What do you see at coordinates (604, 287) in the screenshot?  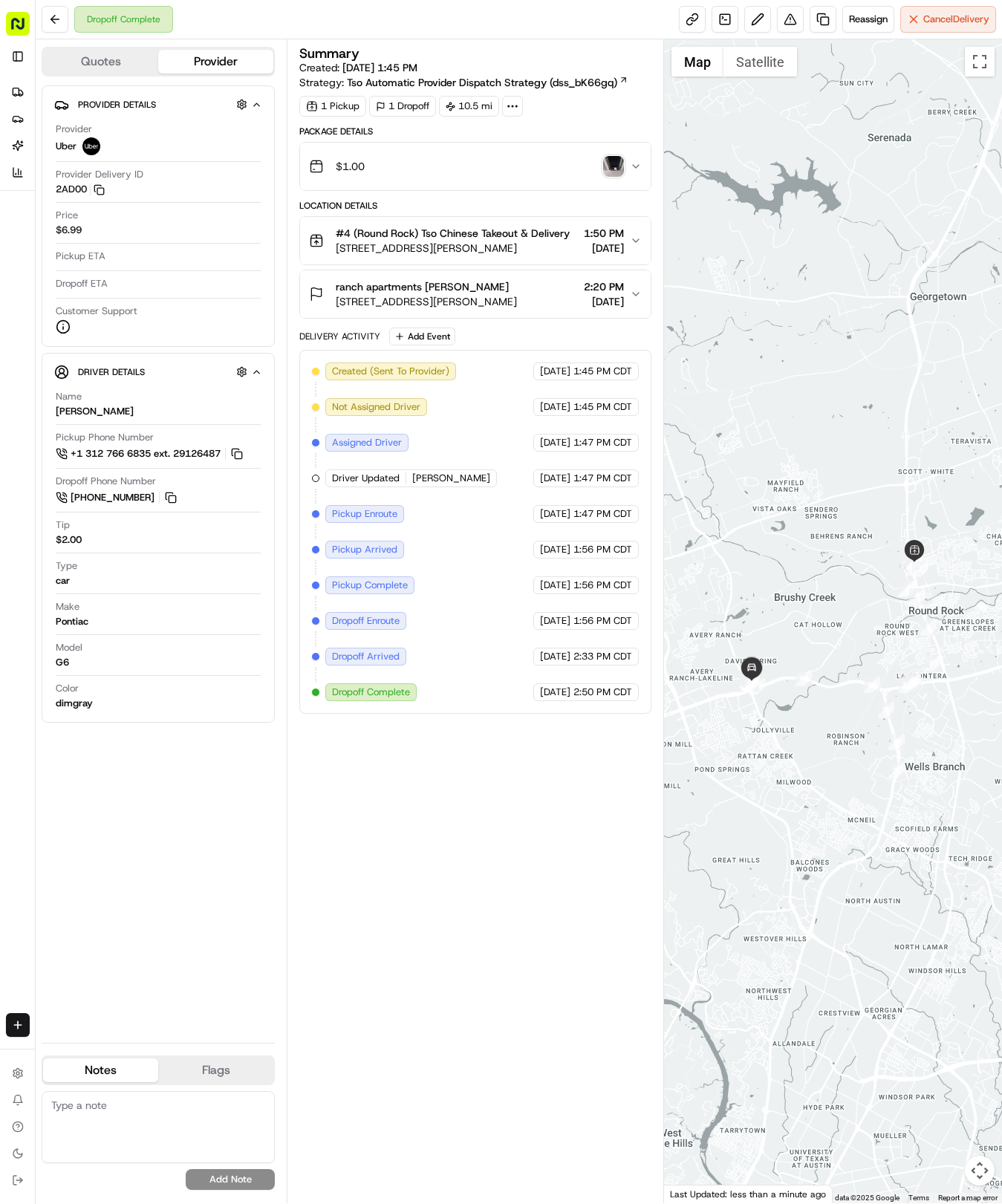 I see `span: 2:20 PM` at bounding box center [604, 287].